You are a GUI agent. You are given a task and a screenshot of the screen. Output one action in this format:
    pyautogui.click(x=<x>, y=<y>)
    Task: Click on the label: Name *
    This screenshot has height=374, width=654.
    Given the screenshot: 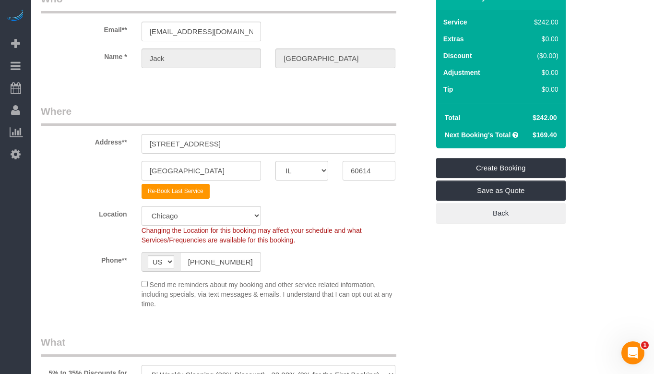 What is the action you would take?
    pyautogui.click(x=84, y=55)
    